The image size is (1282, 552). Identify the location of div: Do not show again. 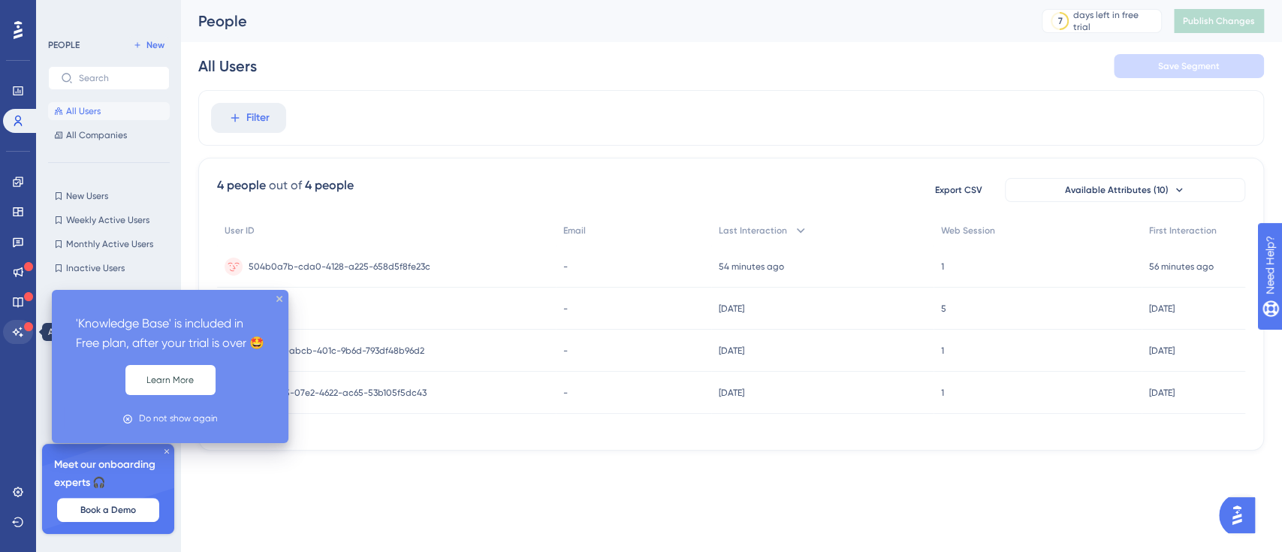
(178, 418).